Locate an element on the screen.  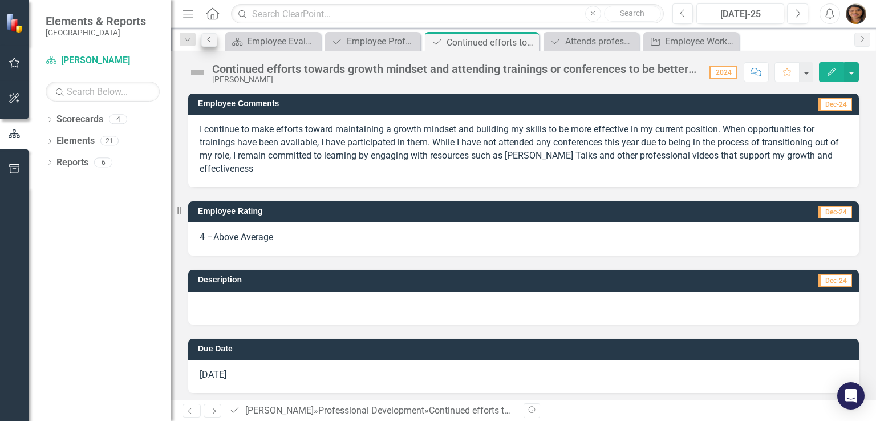
input: Search ClearPoint... is located at coordinates (447, 14).